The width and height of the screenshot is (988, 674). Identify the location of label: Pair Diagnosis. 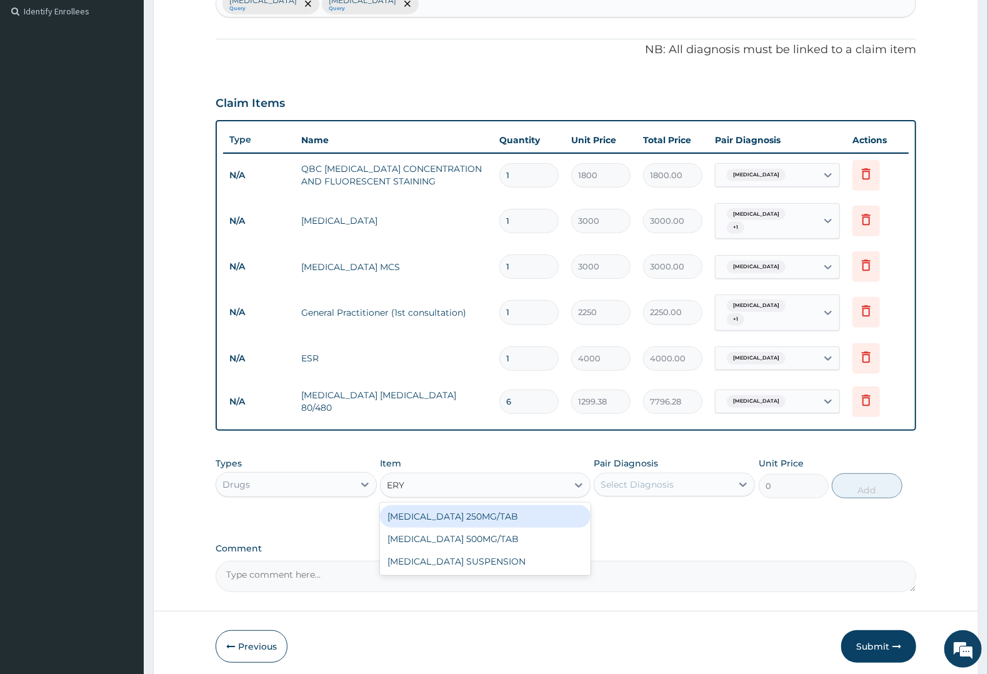
(626, 463).